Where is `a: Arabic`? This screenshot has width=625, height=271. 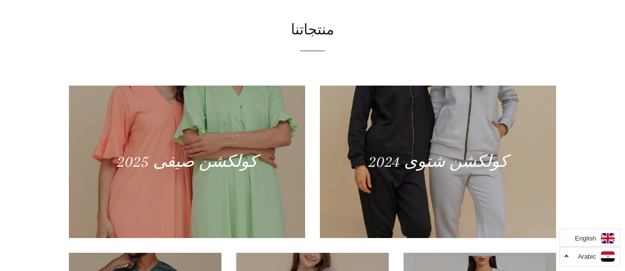 a: Arabic is located at coordinates (590, 257).